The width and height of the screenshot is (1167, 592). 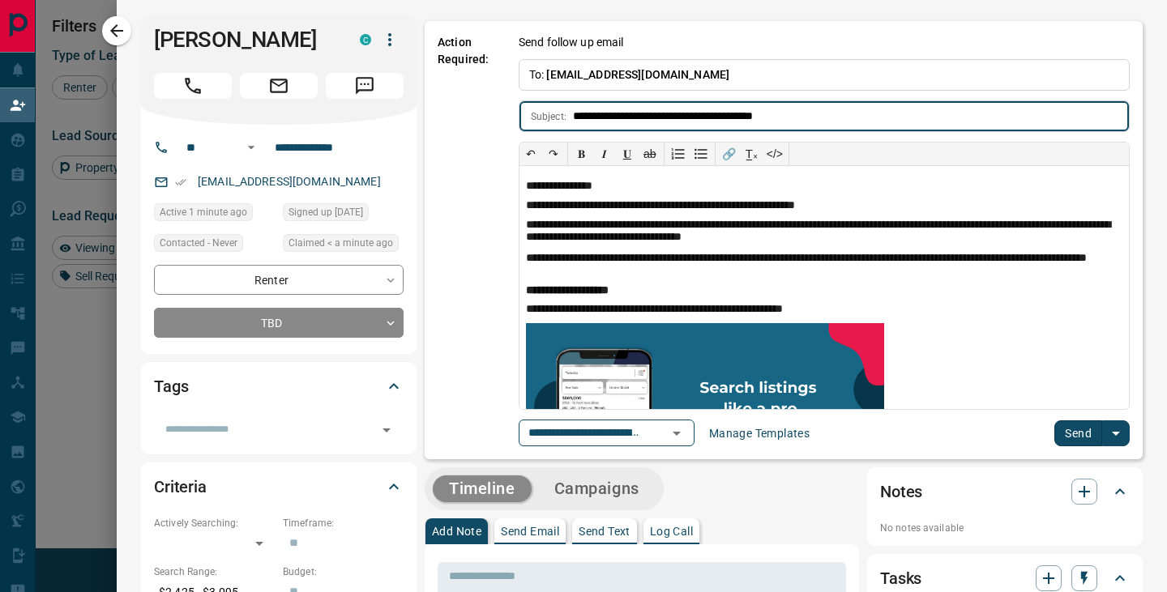 What do you see at coordinates (365, 40) in the screenshot?
I see `div: condos.ca` at bounding box center [365, 40].